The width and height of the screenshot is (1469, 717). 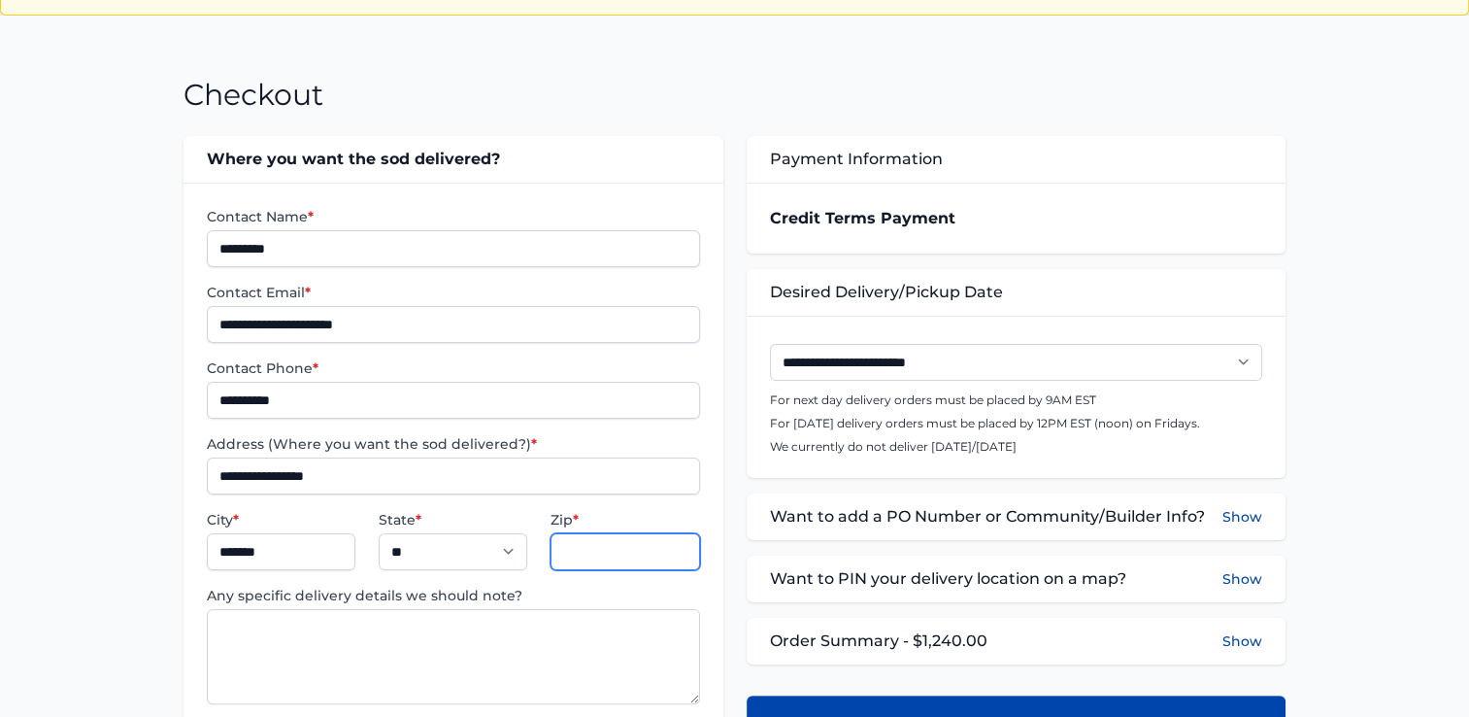 I want to click on label: Contact Phone, so click(x=452, y=368).